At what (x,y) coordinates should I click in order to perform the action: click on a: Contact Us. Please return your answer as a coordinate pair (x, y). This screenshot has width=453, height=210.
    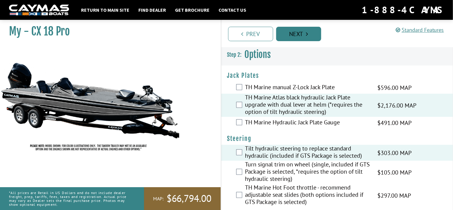
    Looking at the image, I should click on (233, 10).